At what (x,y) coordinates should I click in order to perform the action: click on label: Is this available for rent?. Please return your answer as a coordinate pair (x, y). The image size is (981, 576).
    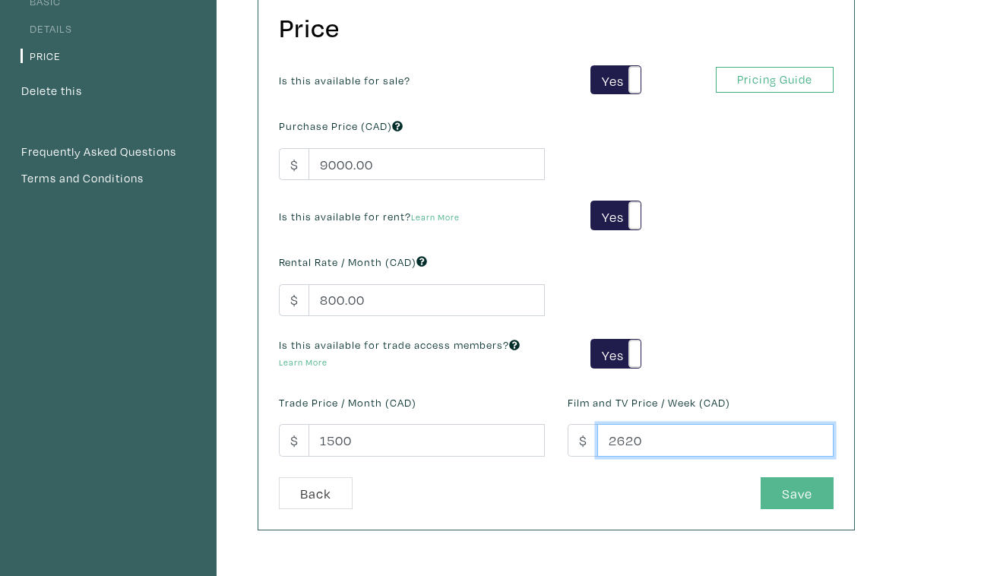
    Looking at the image, I should click on (369, 217).